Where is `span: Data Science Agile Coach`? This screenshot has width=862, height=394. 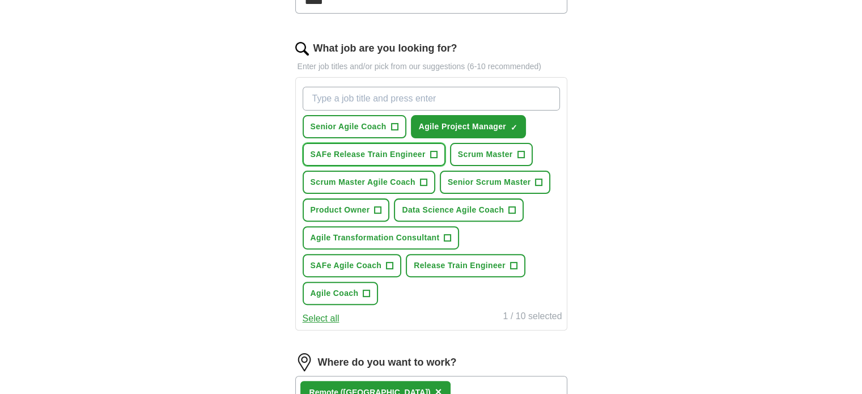 span: Data Science Agile Coach is located at coordinates (453, 210).